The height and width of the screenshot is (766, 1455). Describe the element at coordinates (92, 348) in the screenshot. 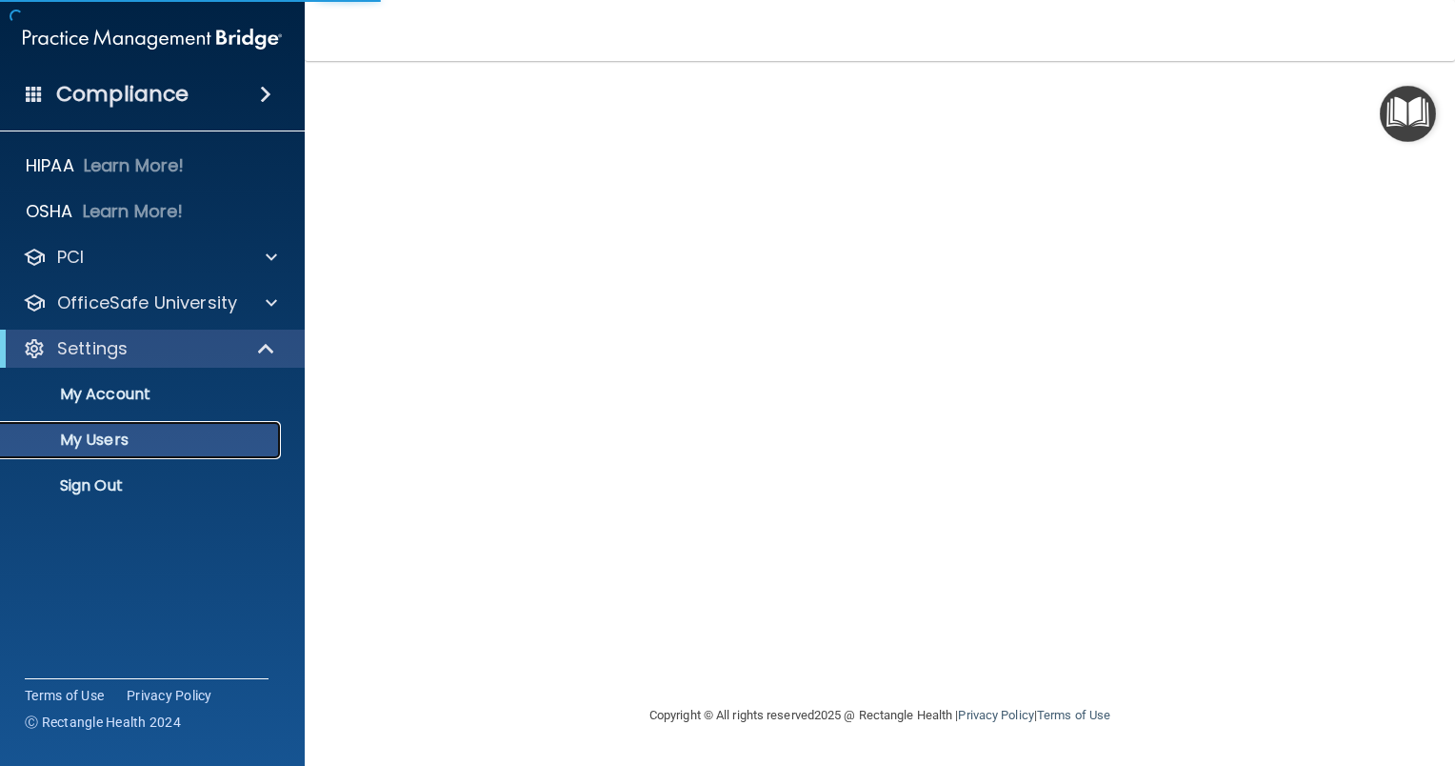

I see `p: Settings` at that location.